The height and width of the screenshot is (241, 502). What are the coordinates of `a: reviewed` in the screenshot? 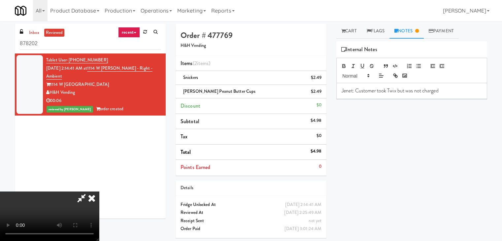 It's located at (54, 33).